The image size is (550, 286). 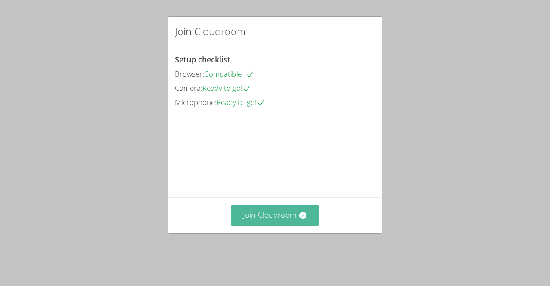 What do you see at coordinates (189, 88) in the screenshot?
I see `span: Camera:` at bounding box center [189, 88].